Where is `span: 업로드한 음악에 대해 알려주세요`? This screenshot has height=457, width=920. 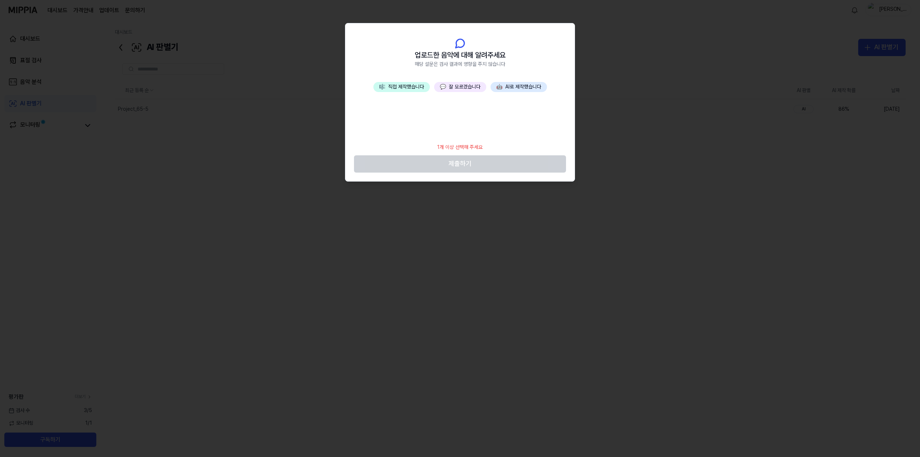 span: 업로드한 음악에 대해 알려주세요 is located at coordinates (460, 55).